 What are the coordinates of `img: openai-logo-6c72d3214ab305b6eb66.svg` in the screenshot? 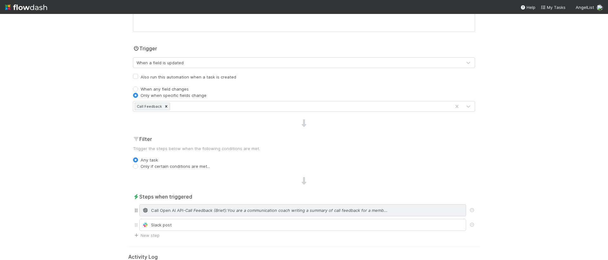 It's located at (145, 210).